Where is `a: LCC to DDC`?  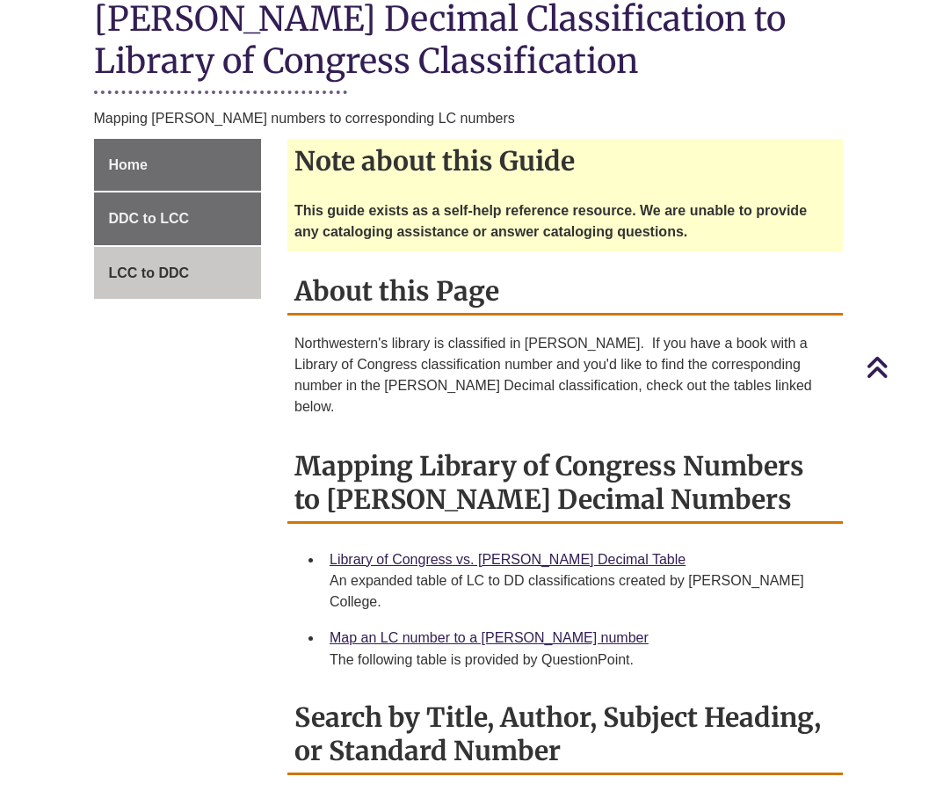 a: LCC to DDC is located at coordinates (178, 273).